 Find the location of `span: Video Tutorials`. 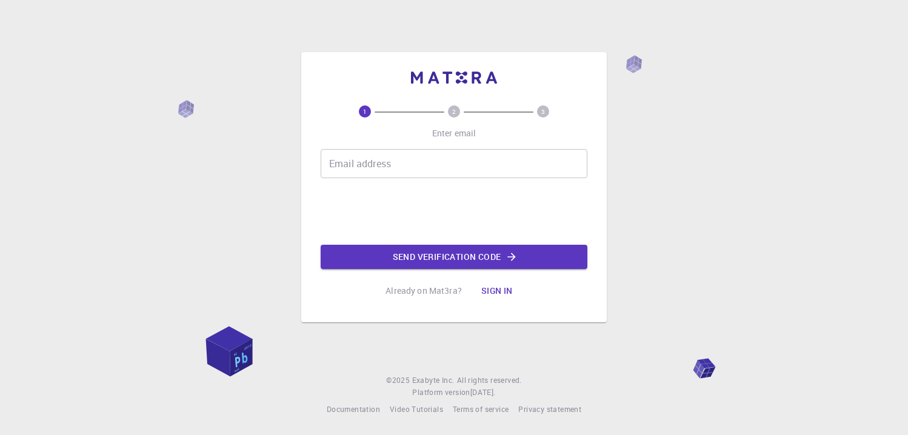

span: Video Tutorials is located at coordinates (417, 409).